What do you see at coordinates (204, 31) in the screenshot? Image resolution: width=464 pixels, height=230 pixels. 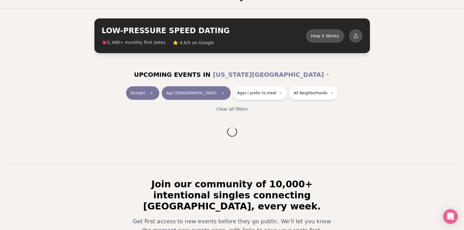 I see `h2: LOW-PRESSURE SPEED DATING` at bounding box center [204, 31].